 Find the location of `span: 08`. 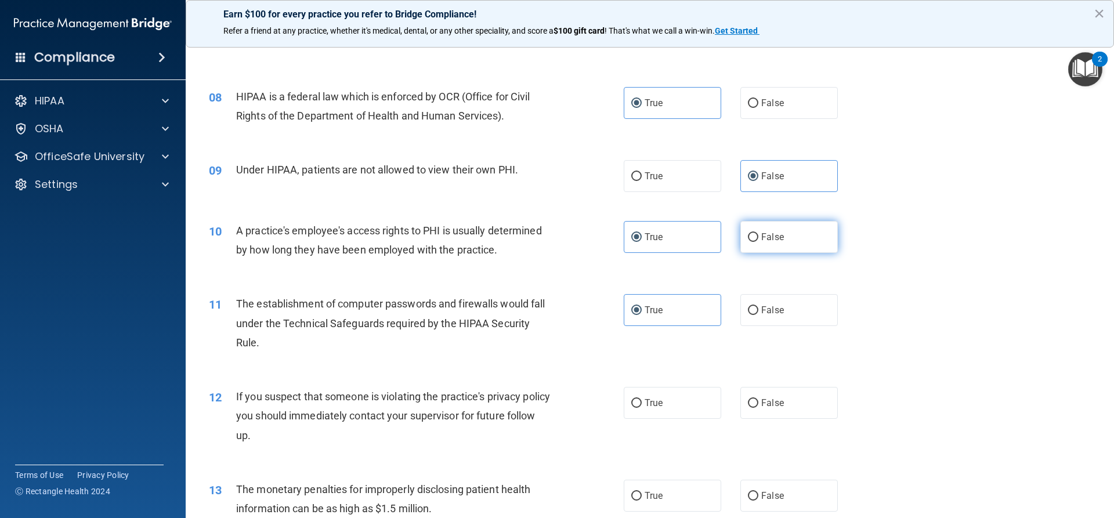

span: 08 is located at coordinates (215, 98).